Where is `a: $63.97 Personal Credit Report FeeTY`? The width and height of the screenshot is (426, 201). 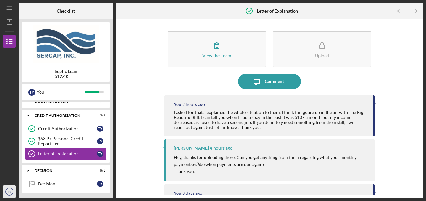 a: $63.97 Personal Credit Report FeeTY is located at coordinates (66, 142).